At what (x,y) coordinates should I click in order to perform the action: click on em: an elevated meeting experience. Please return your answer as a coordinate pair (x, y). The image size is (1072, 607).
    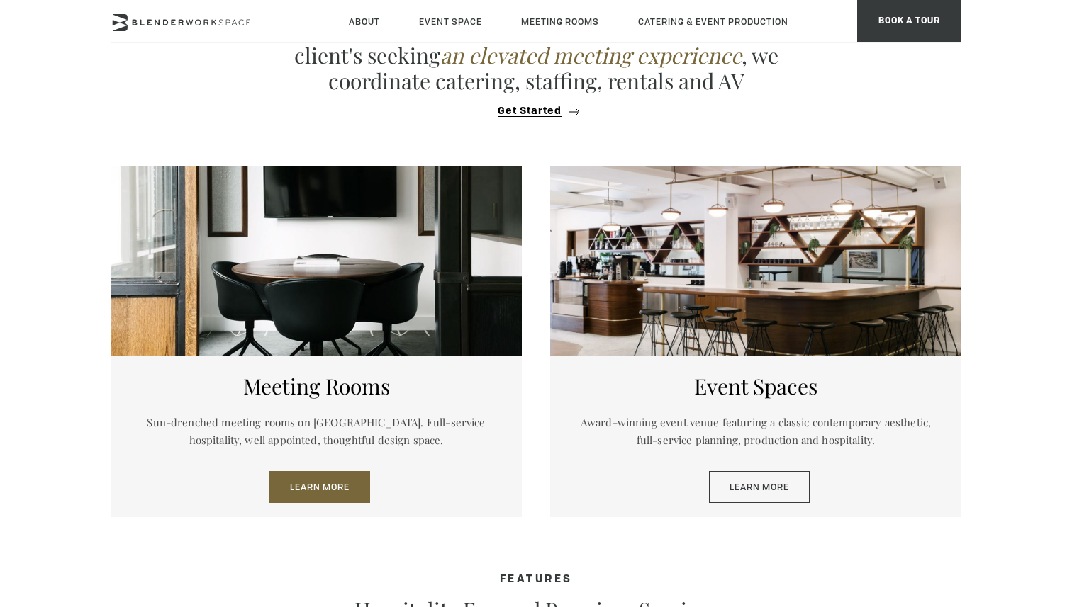
    Looking at the image, I should click on (590, 55).